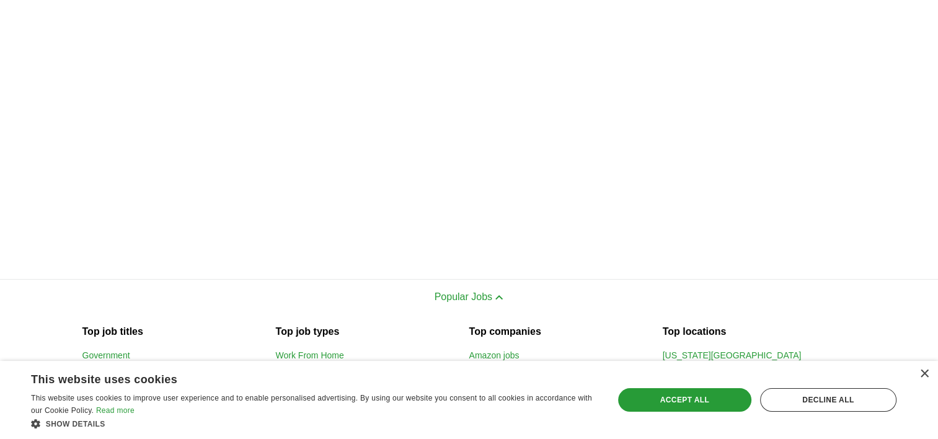 This screenshot has height=439, width=938. I want to click on div: This website uses cookies, so click(298, 377).